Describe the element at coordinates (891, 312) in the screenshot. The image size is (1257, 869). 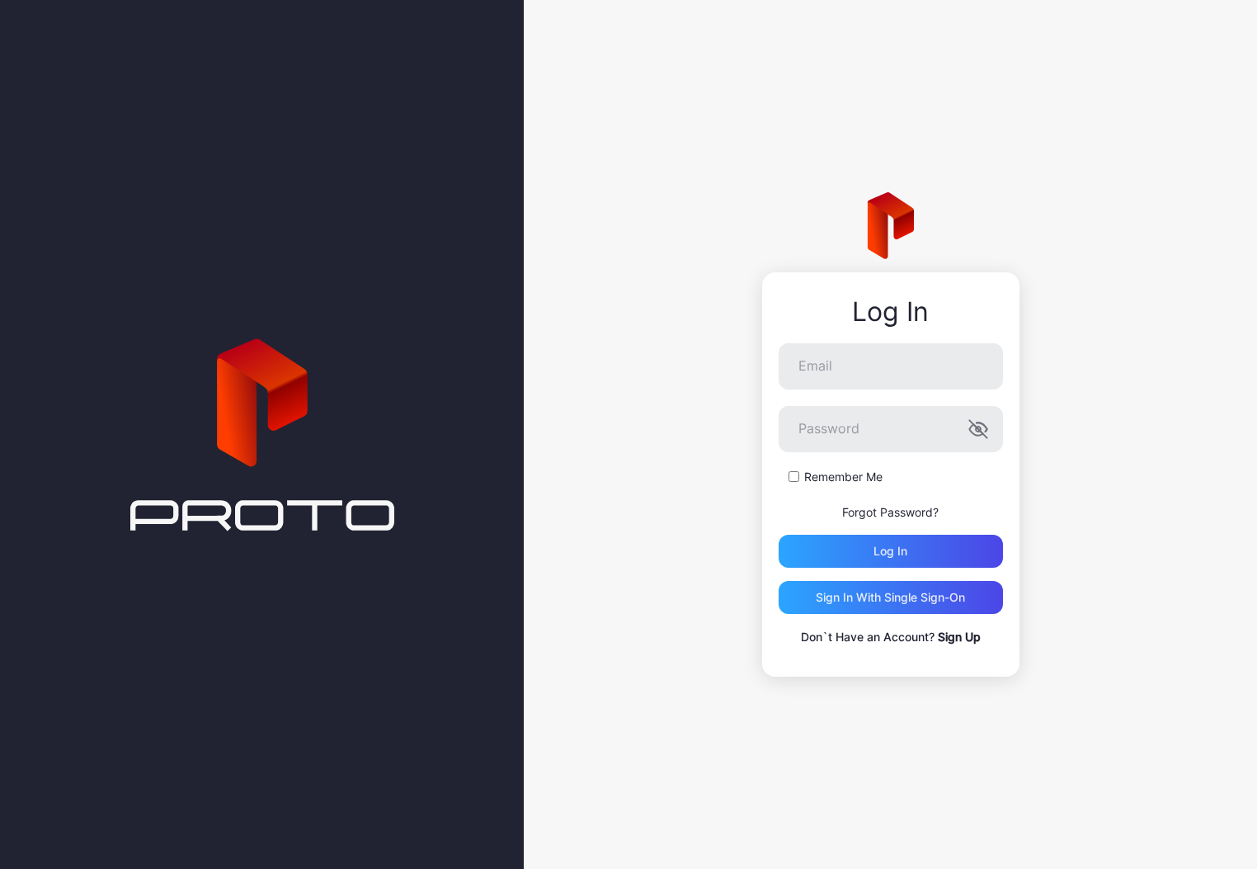
I see `div: Log In` at that location.